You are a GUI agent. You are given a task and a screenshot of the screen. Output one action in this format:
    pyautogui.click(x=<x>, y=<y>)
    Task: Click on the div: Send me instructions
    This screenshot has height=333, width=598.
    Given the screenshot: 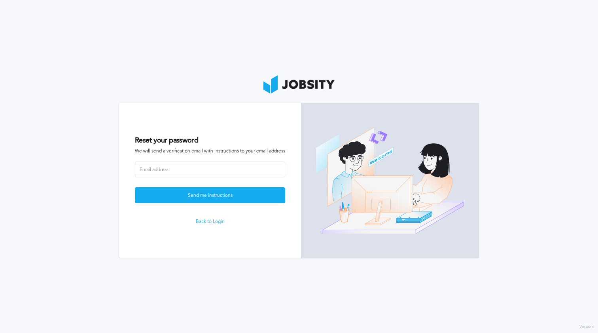 What is the action you would take?
    pyautogui.click(x=210, y=195)
    